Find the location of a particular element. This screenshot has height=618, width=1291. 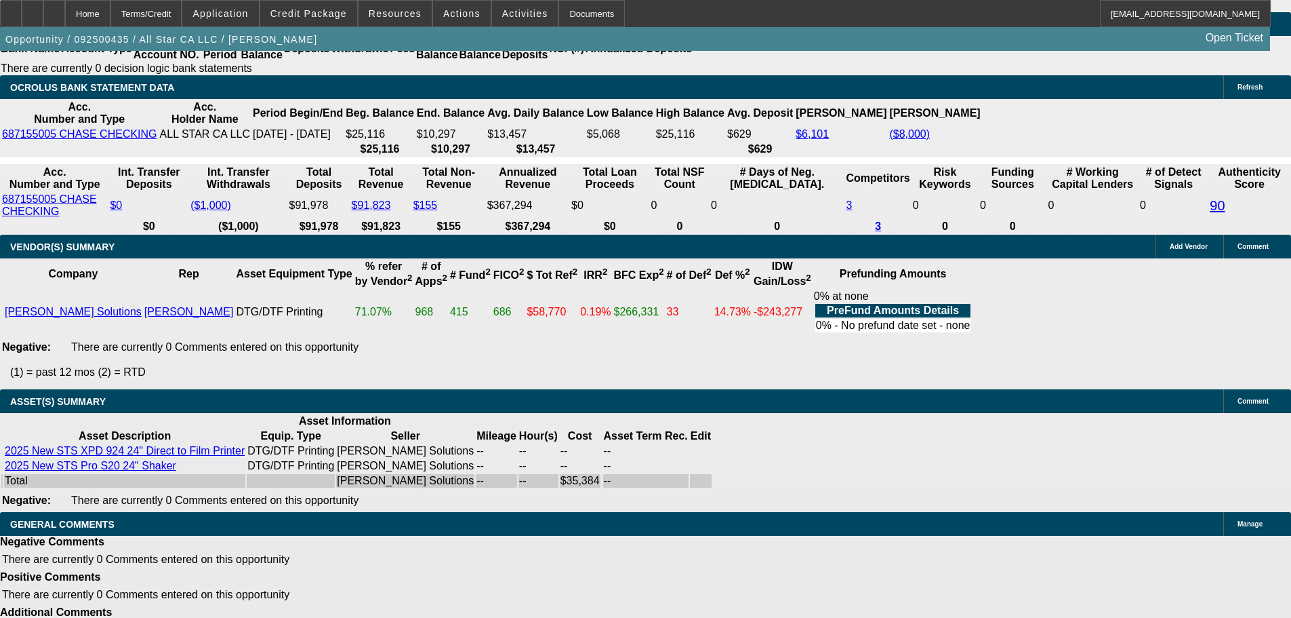

b: Mileage is located at coordinates (496, 435).